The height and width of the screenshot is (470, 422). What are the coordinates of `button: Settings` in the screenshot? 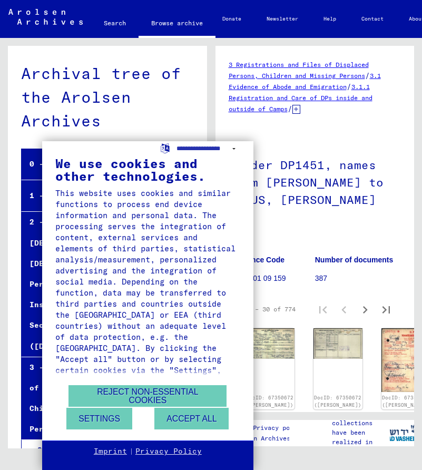 It's located at (99, 418).